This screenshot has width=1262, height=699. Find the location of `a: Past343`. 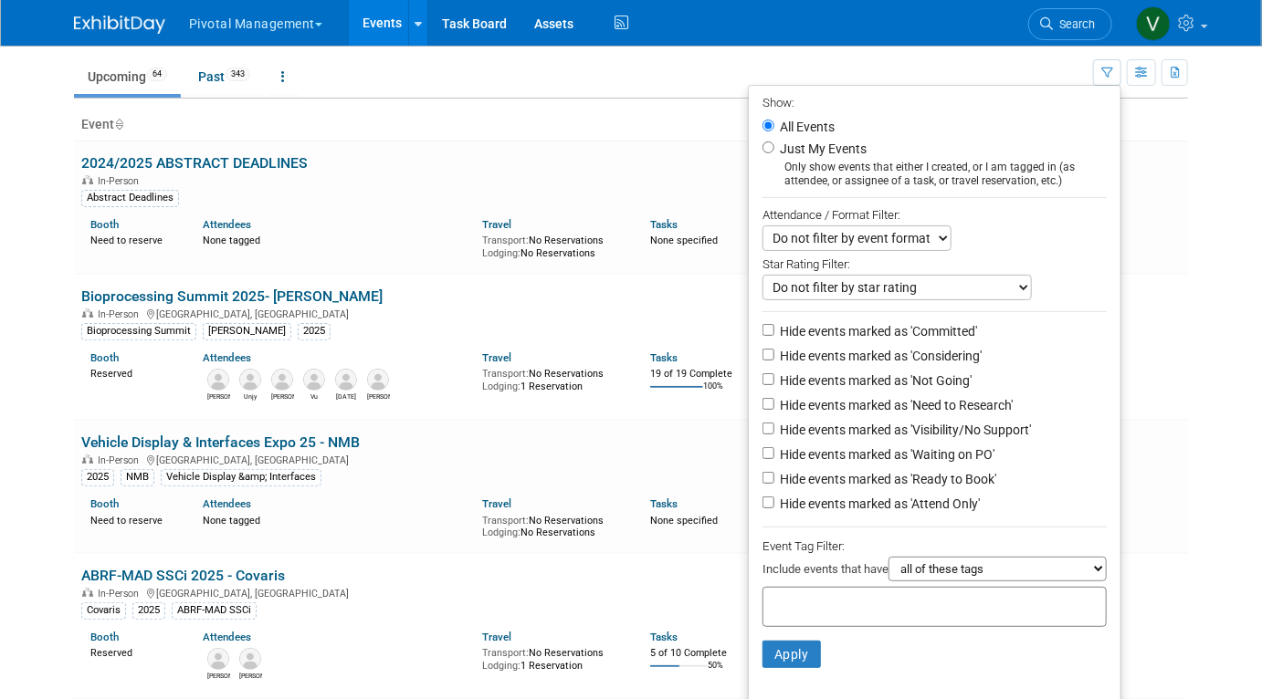

a: Past343 is located at coordinates (224, 77).